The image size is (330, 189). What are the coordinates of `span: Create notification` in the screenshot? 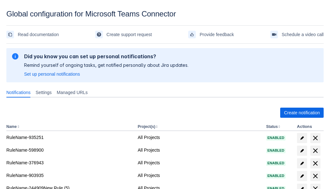 It's located at (301, 113).